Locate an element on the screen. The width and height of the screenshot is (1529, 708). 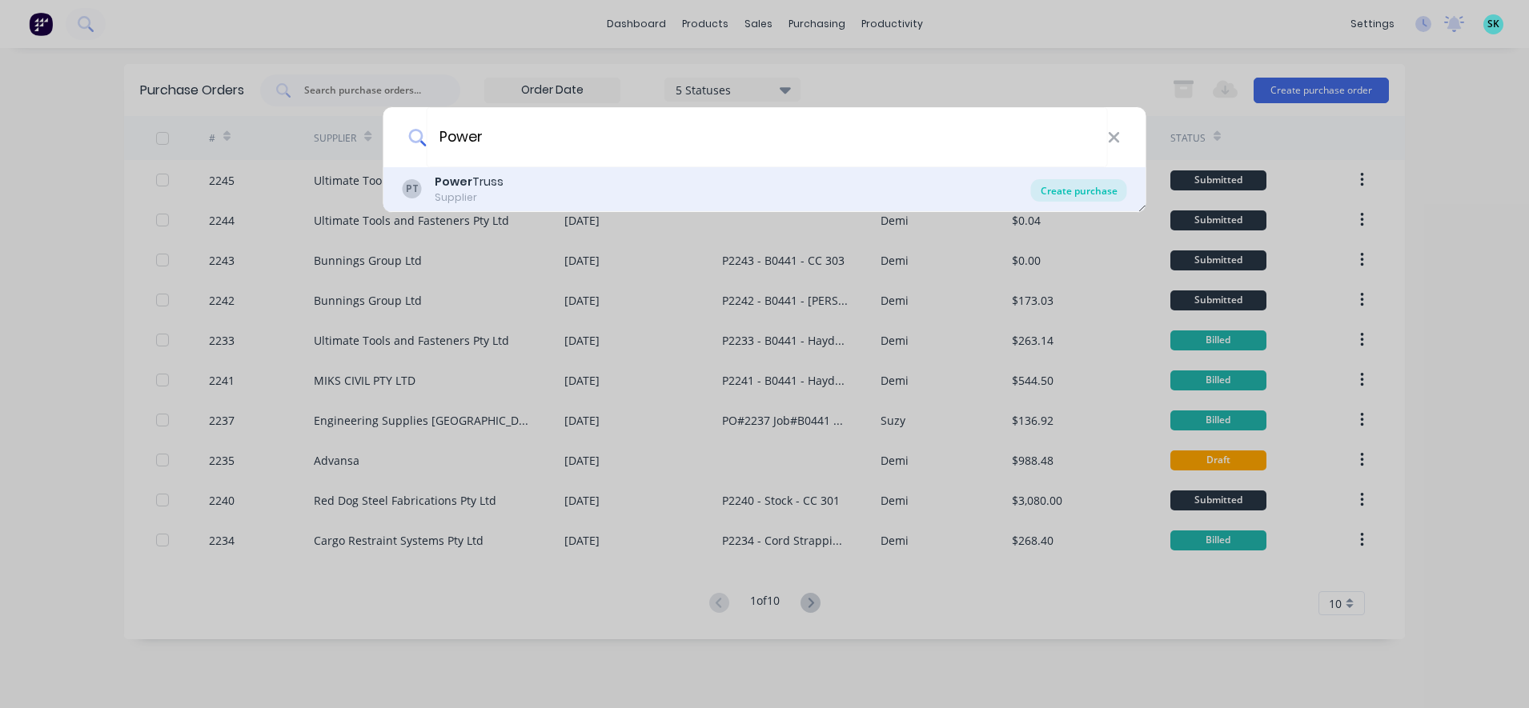
div: Create purchase is located at coordinates (1079, 190).